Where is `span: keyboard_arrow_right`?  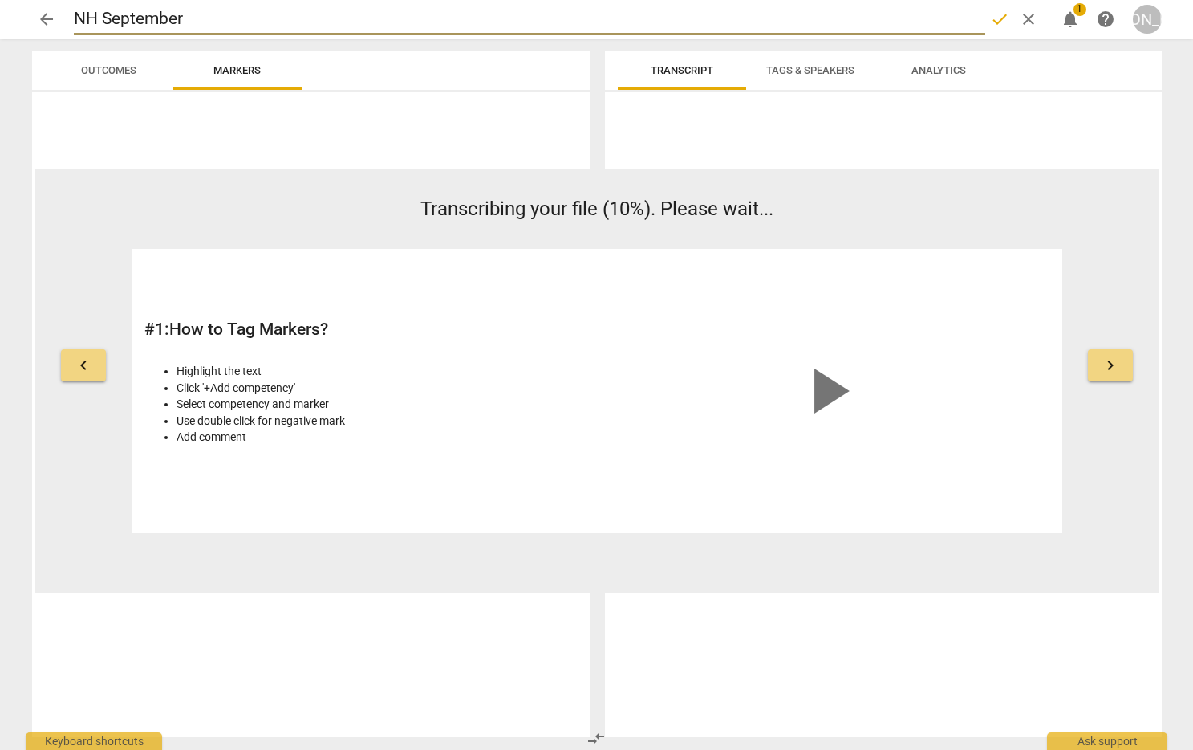
span: keyboard_arrow_right is located at coordinates (1111, 365).